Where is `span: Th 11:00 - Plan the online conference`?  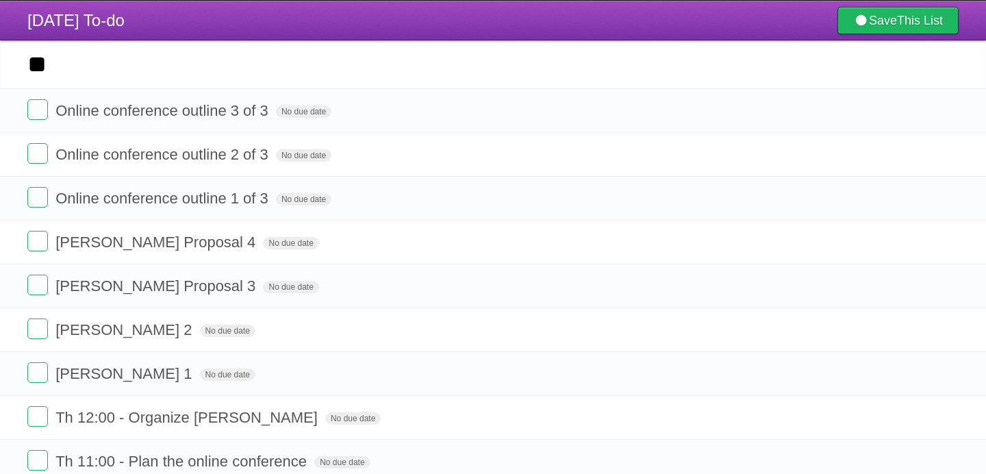
span: Th 11:00 - Plan the online conference is located at coordinates (183, 461).